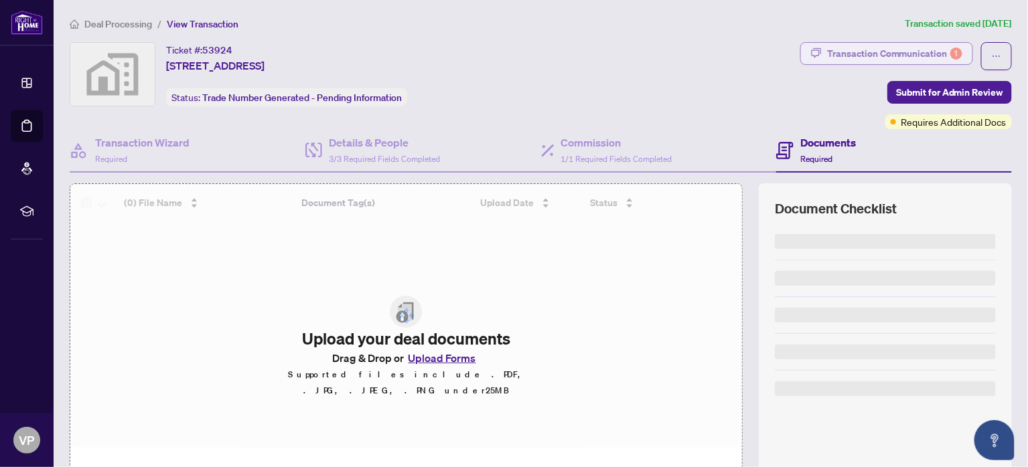 The width and height of the screenshot is (1028, 467). What do you see at coordinates (886, 54) in the screenshot?
I see `button: Transaction Communication1` at bounding box center [886, 54].